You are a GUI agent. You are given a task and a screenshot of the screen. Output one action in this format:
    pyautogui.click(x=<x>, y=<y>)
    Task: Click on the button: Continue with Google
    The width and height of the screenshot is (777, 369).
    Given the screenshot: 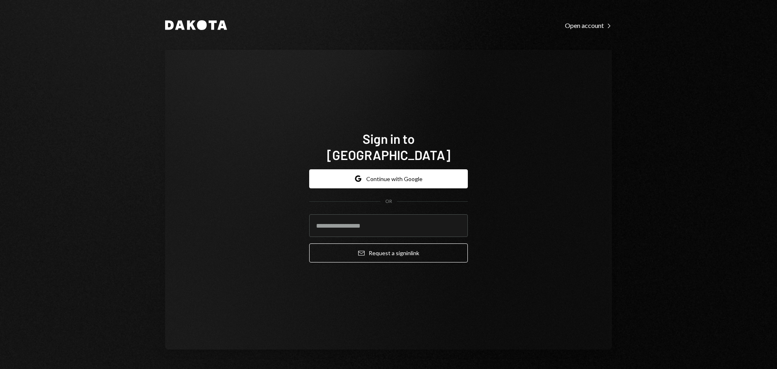 What is the action you would take?
    pyautogui.click(x=389, y=179)
    